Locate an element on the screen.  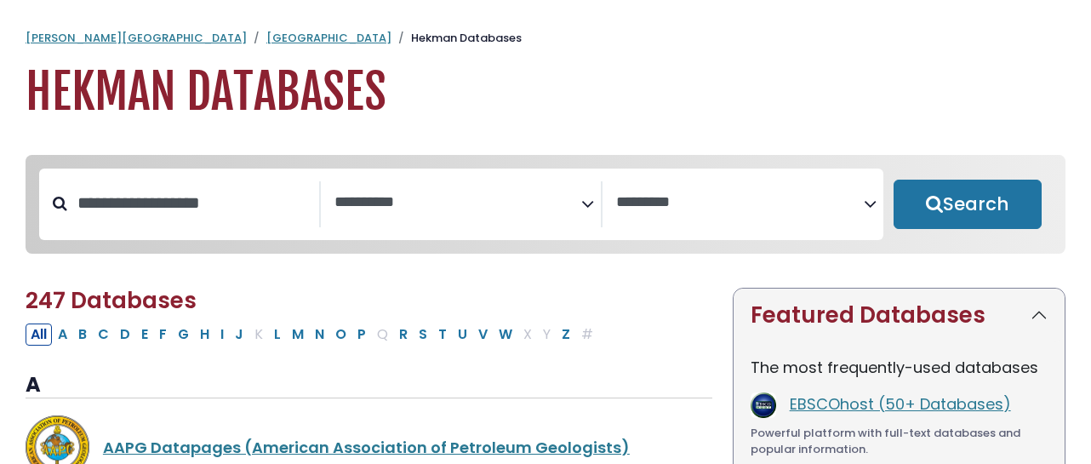
button: Filter Results E is located at coordinates (145, 334).